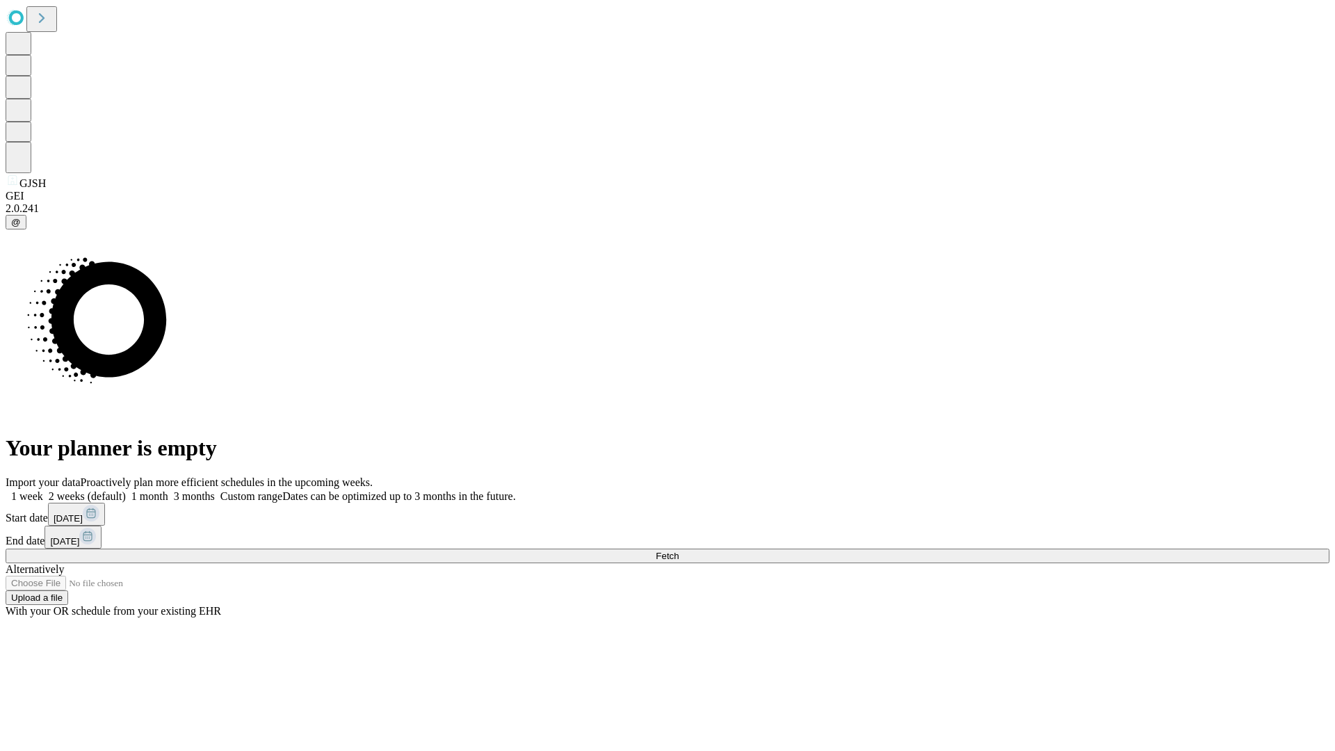 Image resolution: width=1335 pixels, height=751 pixels. I want to click on div: Start date, so click(668, 514).